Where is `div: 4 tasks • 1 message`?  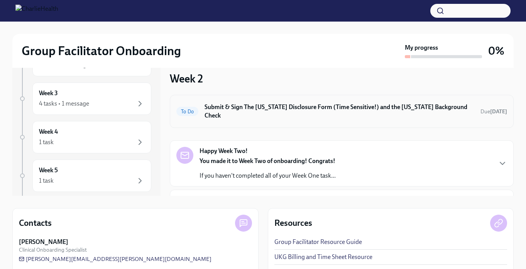
div: 4 tasks • 1 message is located at coordinates (64, 104).